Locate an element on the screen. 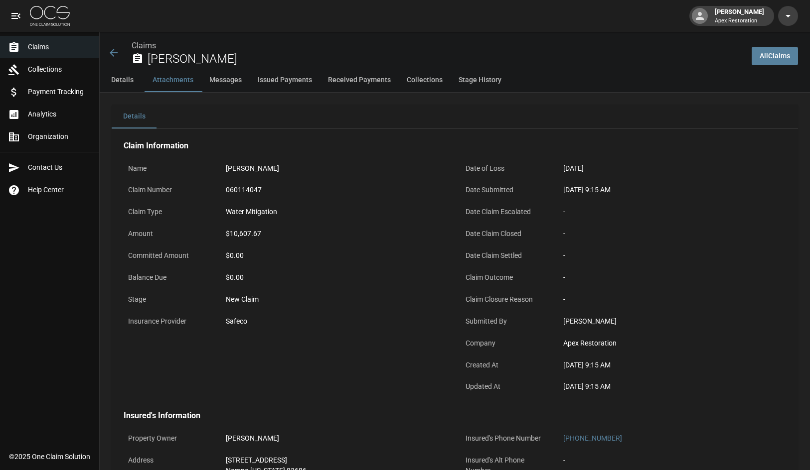 This screenshot has width=810, height=470. button: Issued Payments is located at coordinates (285, 80).